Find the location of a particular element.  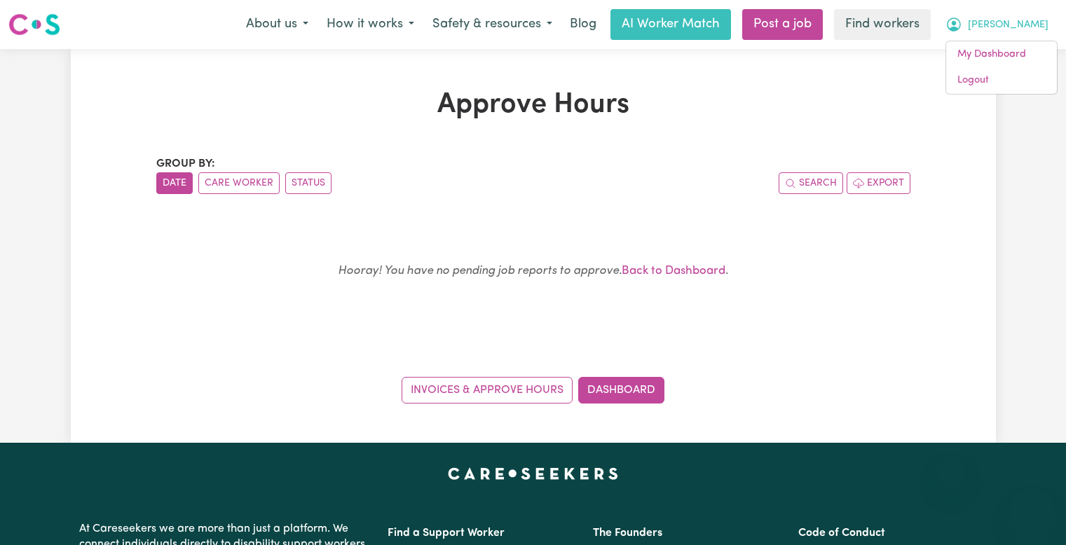

a: Dashboard is located at coordinates (621, 390).